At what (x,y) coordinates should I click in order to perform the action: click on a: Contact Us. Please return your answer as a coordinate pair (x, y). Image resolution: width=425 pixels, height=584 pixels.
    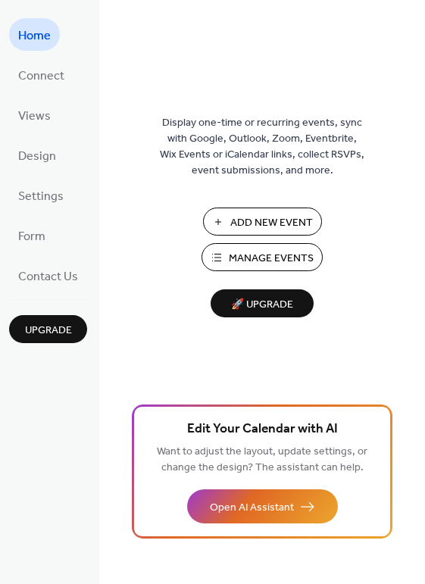
    Looking at the image, I should click on (48, 275).